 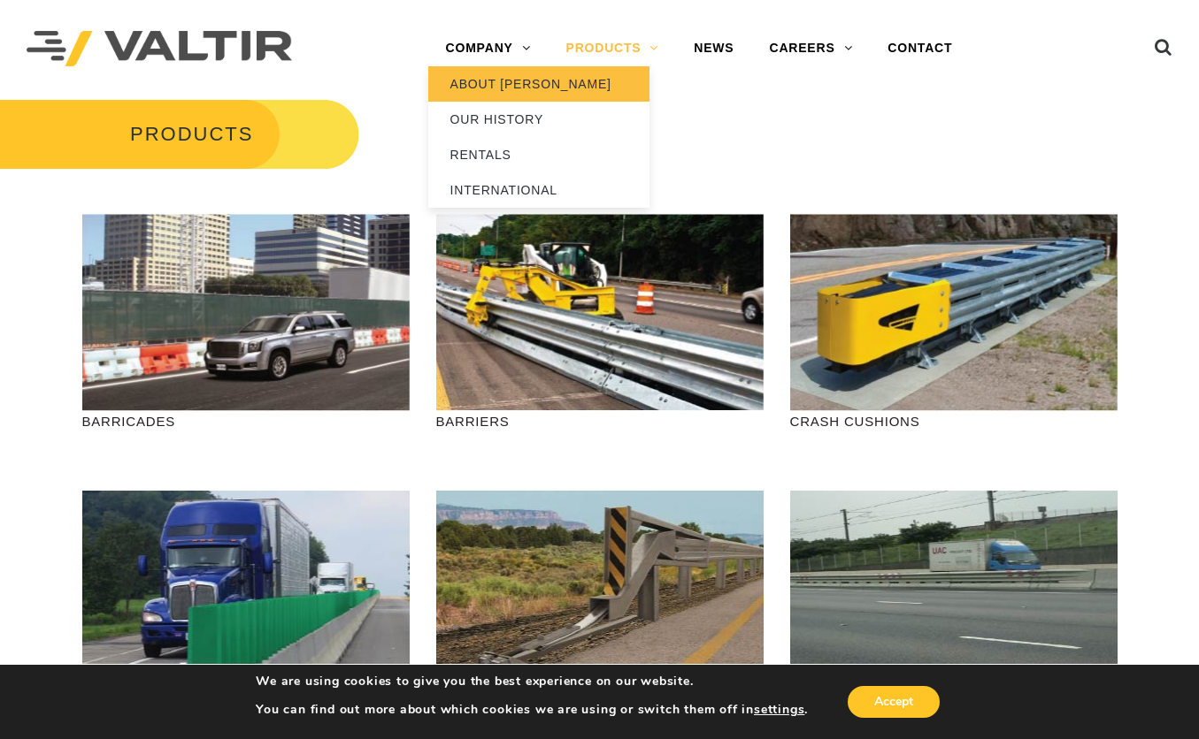 I want to click on a: CONTACT, so click(x=919, y=49).